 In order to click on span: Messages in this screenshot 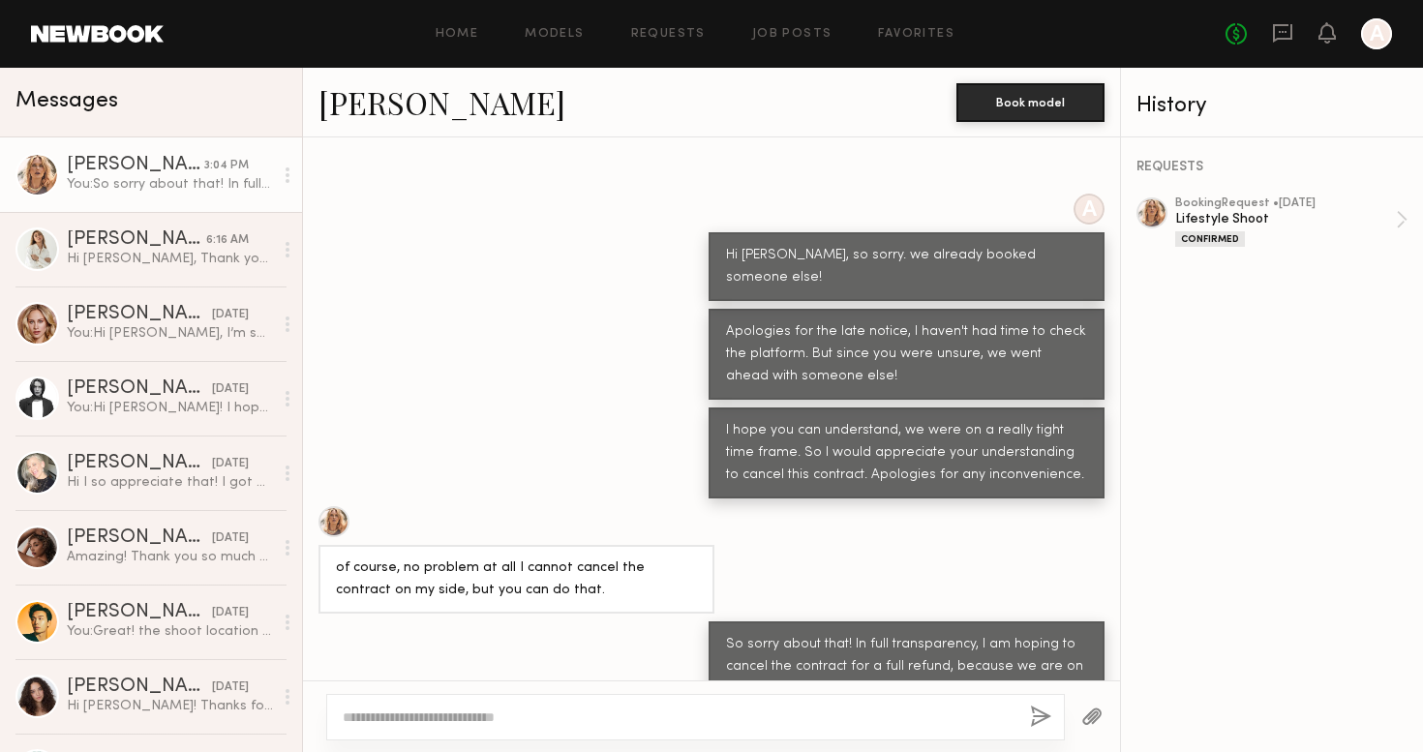, I will do `click(67, 101)`.